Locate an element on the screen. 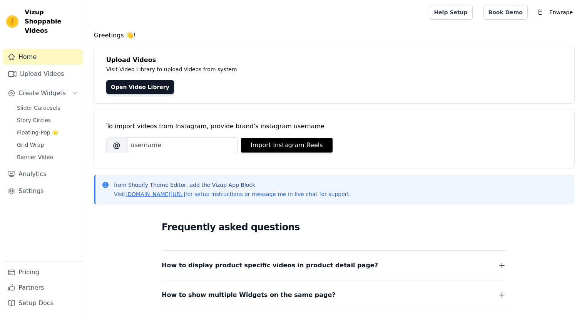  p: Enwrape is located at coordinates (560, 12).